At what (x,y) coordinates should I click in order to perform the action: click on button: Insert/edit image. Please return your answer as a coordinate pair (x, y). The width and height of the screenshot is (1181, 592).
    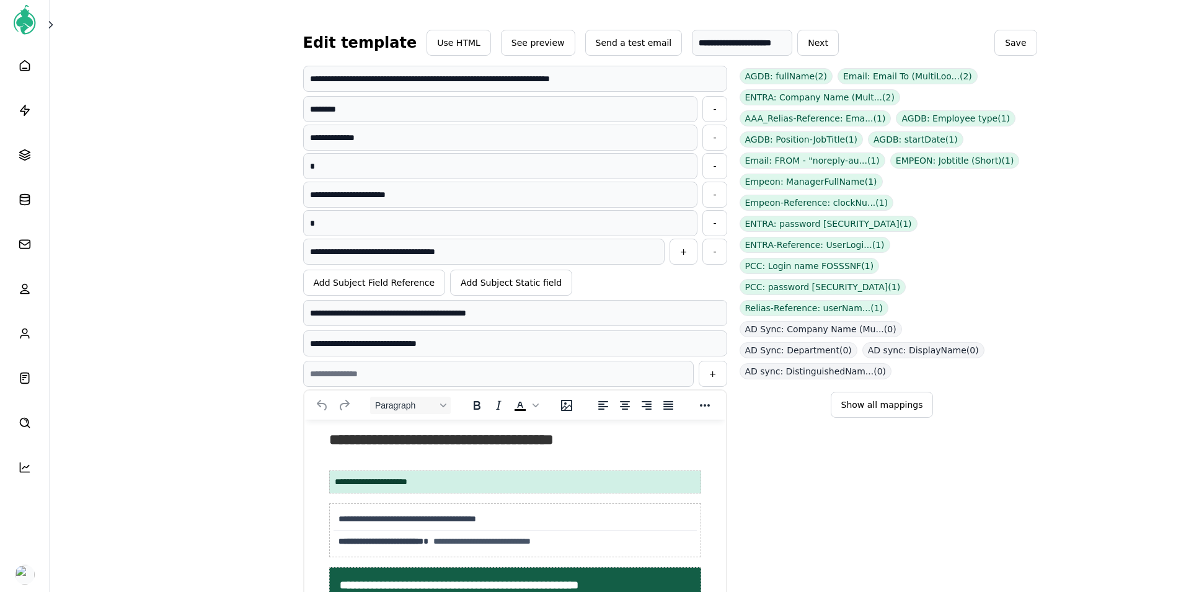
    Looking at the image, I should click on (567, 406).